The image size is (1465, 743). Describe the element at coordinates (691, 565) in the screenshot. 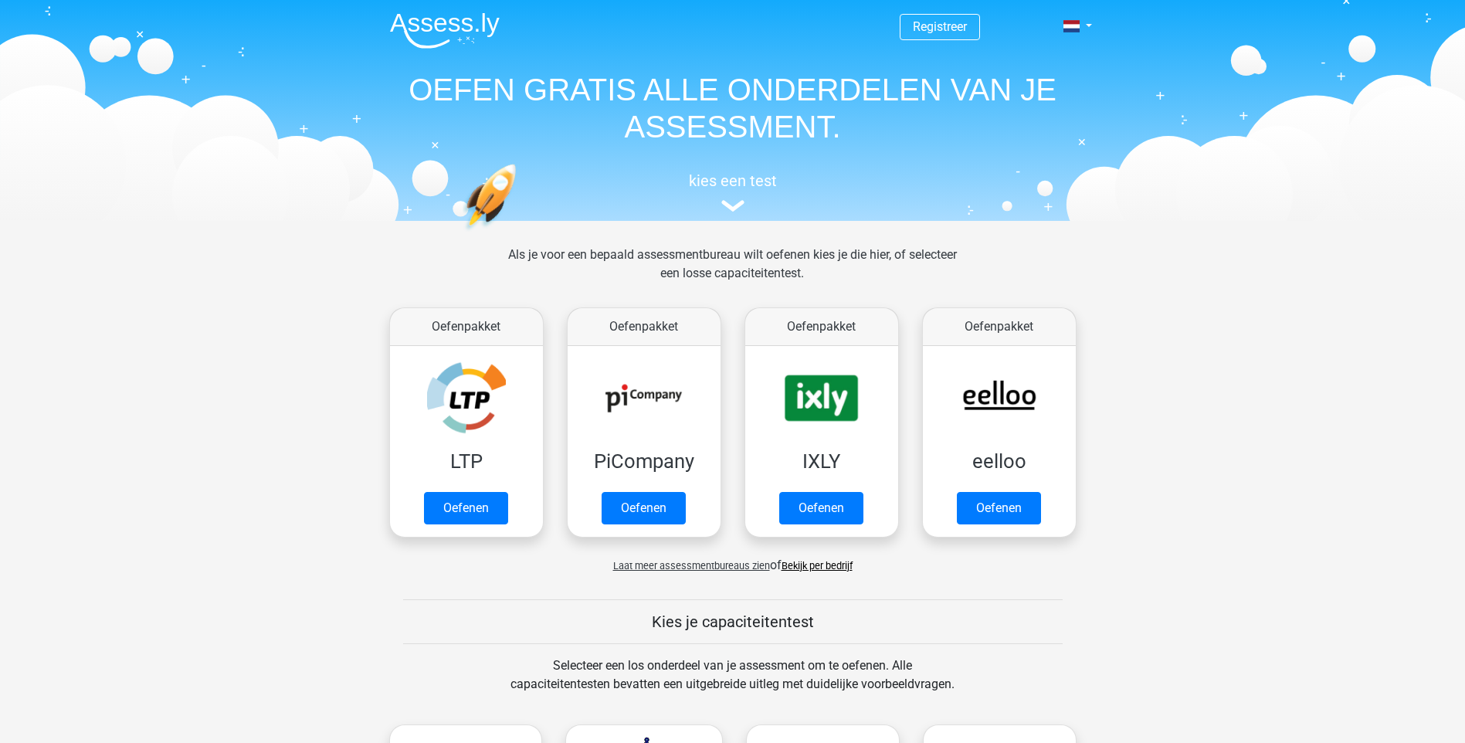

I see `span: Laat meer assessmentbureaus zien` at that location.